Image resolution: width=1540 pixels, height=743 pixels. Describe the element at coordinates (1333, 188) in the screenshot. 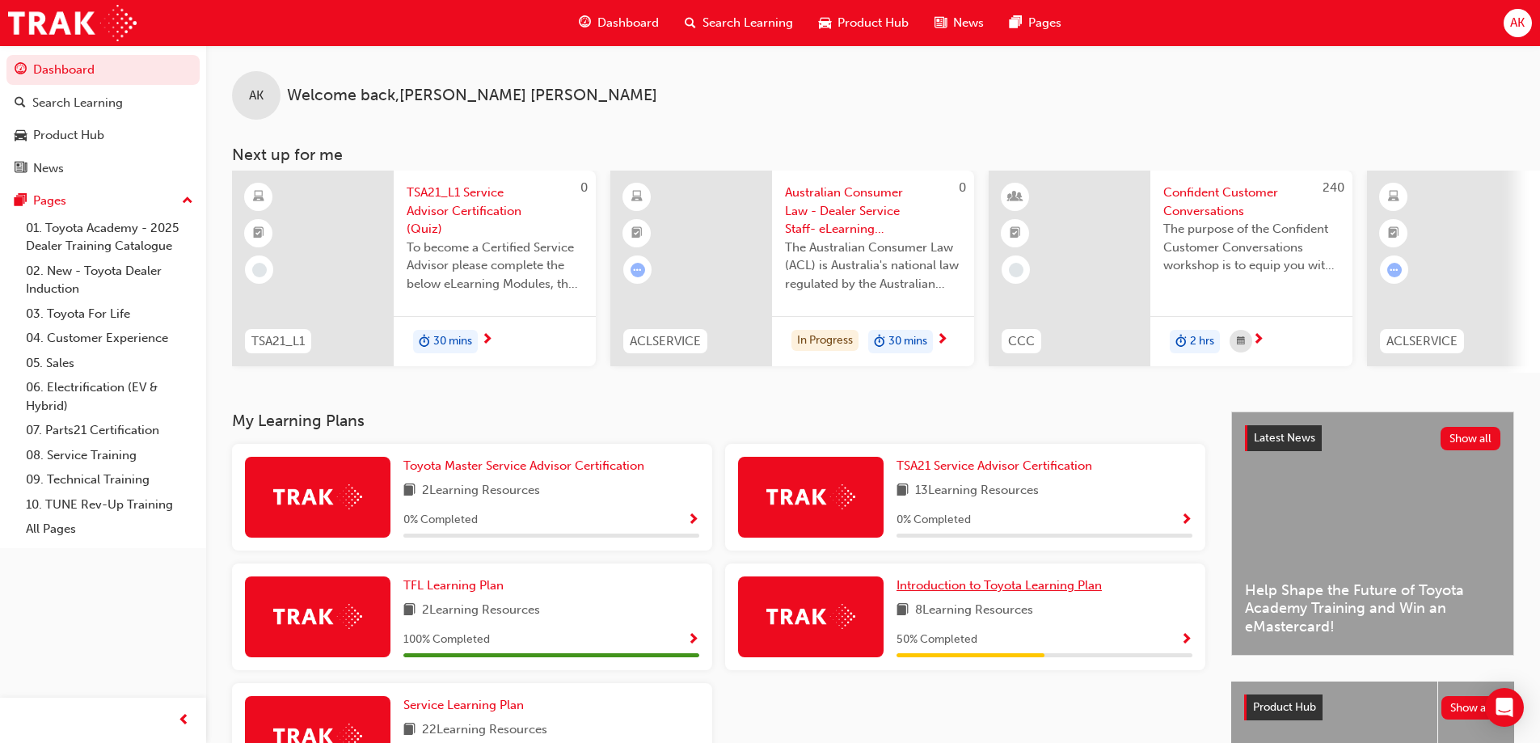

I see `span: 240` at that location.